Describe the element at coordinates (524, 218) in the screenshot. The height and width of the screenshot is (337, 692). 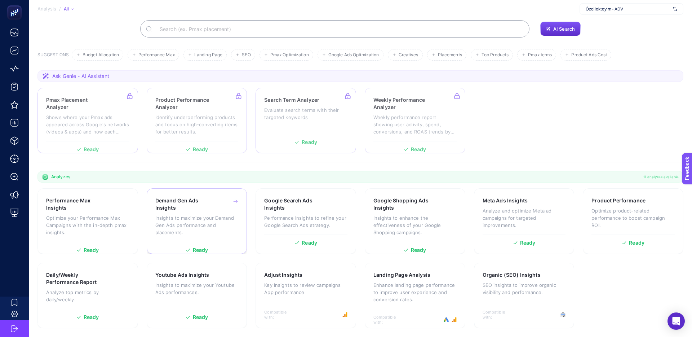
I see `p: Analyze and optimize Meta ad campaigns for targeted improvements.` at that location.